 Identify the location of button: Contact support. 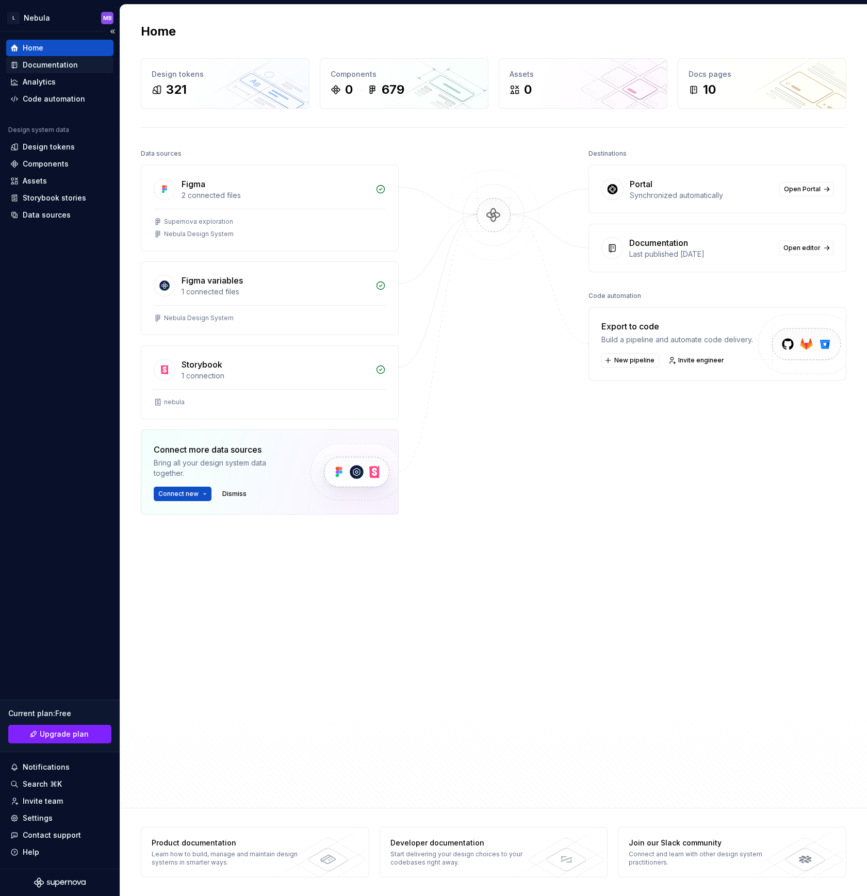
(60, 836).